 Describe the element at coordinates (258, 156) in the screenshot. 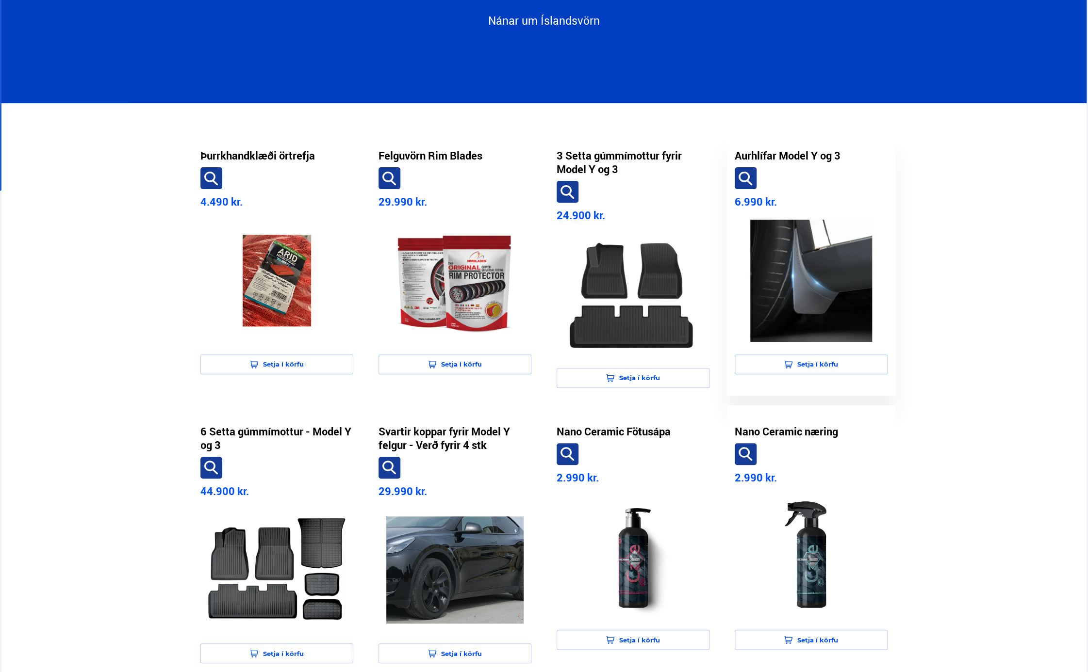

I see `h3: Þurrkhandklæði örtrefja` at that location.